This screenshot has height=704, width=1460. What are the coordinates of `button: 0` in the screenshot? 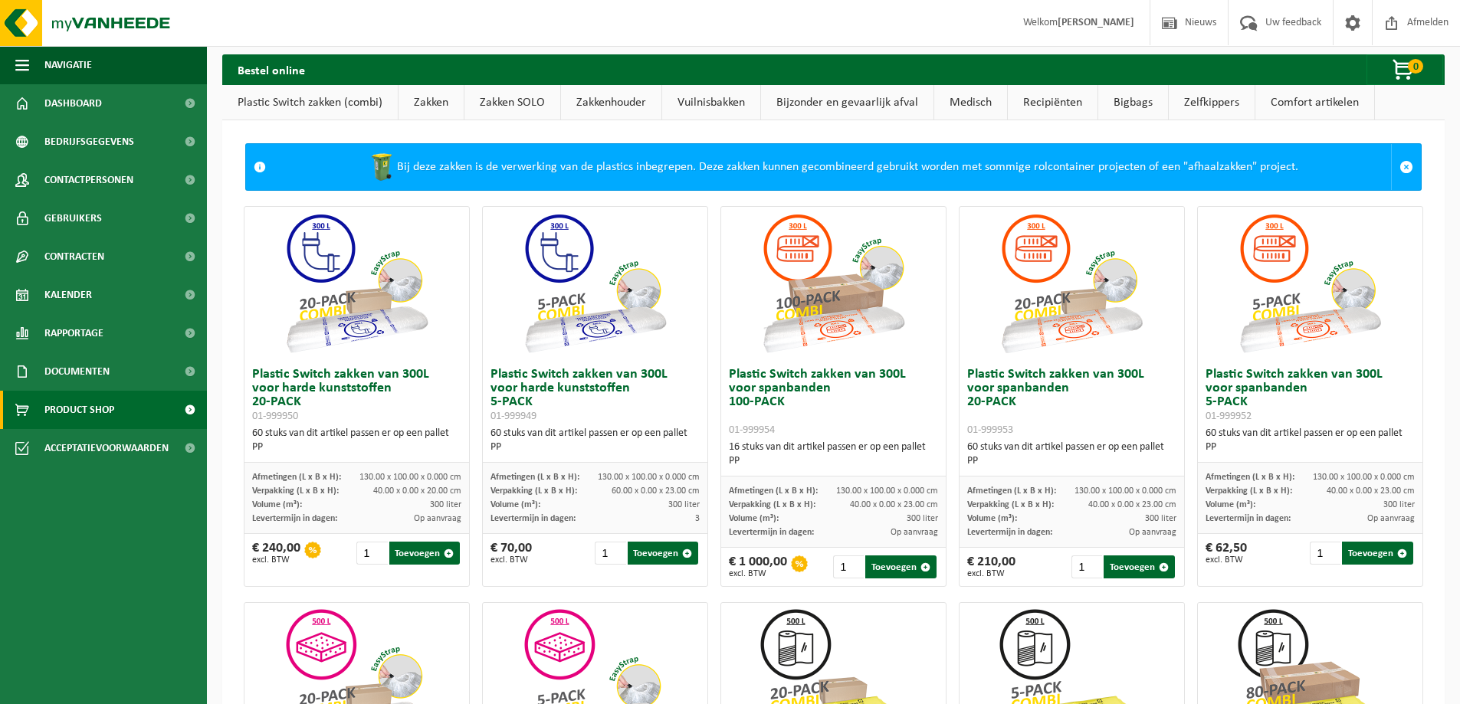 It's located at (1404, 70).